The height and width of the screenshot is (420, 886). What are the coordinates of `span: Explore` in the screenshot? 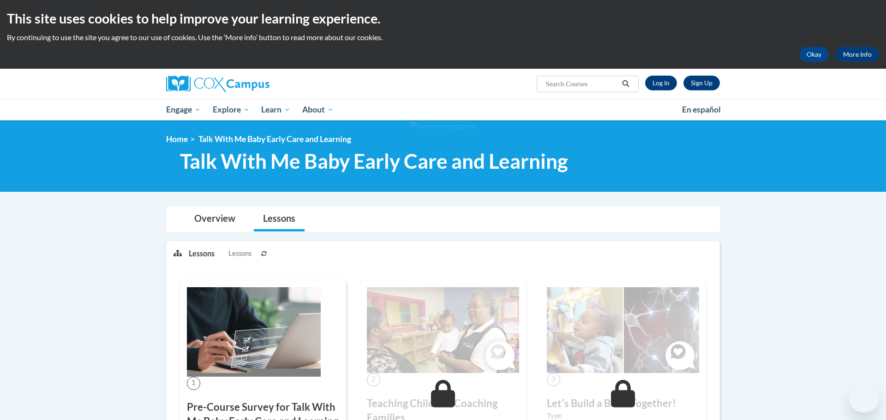 It's located at (231, 110).